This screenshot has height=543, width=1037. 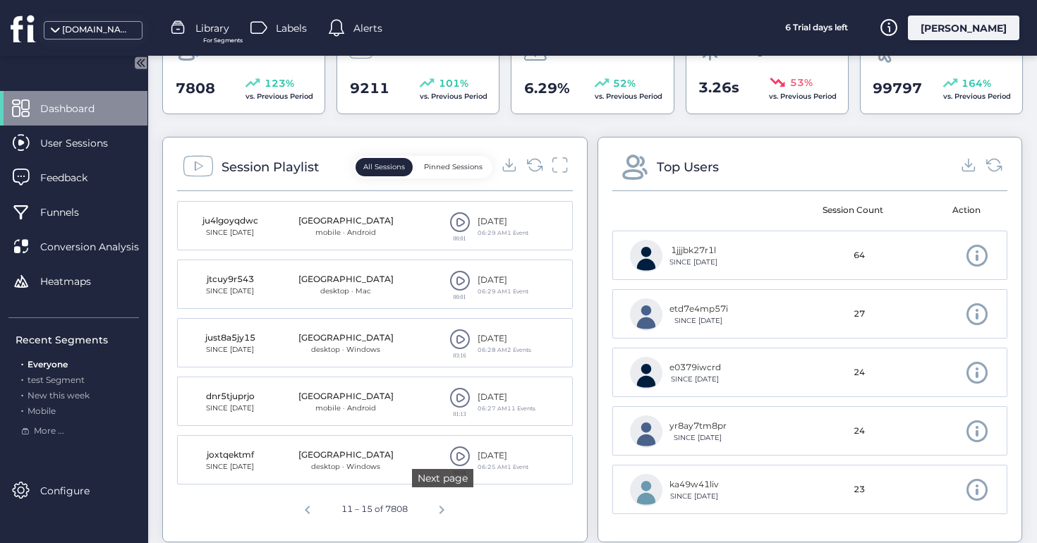 What do you see at coordinates (77, 340) in the screenshot?
I see `div: Recent Segments` at bounding box center [77, 340].